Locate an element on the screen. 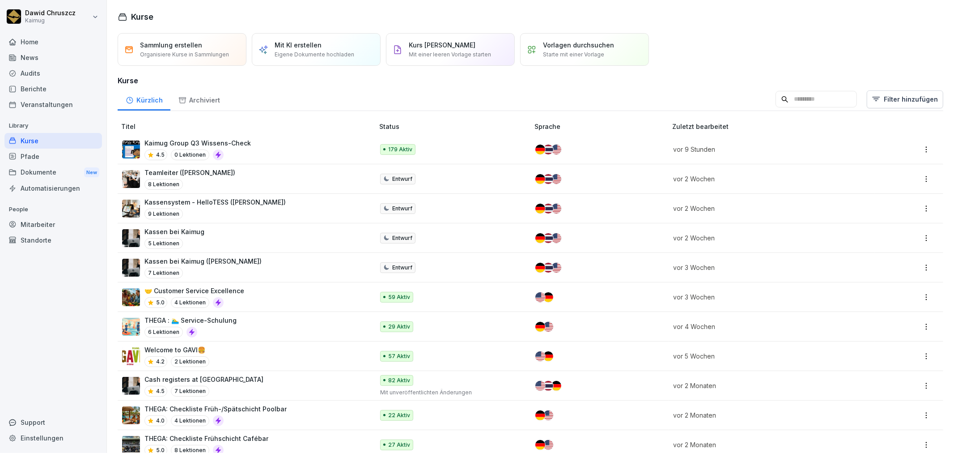 This screenshot has width=954, height=453. a: Mitarbeiter is located at coordinates (53, 224).